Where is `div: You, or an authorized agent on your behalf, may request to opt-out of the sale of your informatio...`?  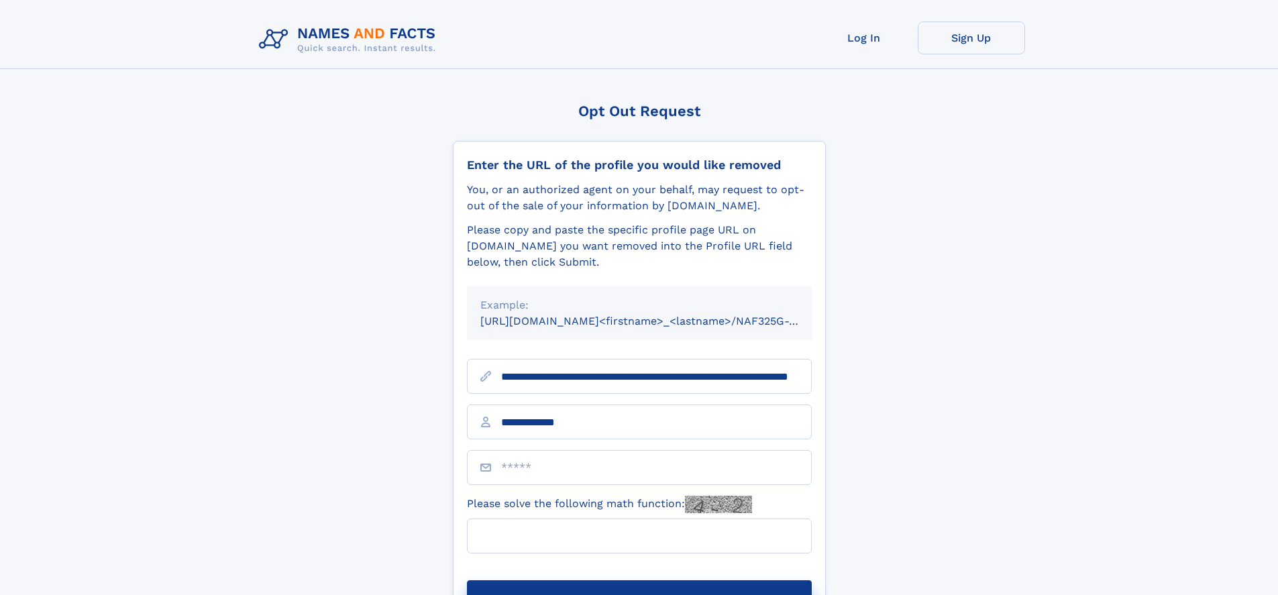
div: You, or an authorized agent on your behalf, may request to opt-out of the sale of your informatio... is located at coordinates (639, 198).